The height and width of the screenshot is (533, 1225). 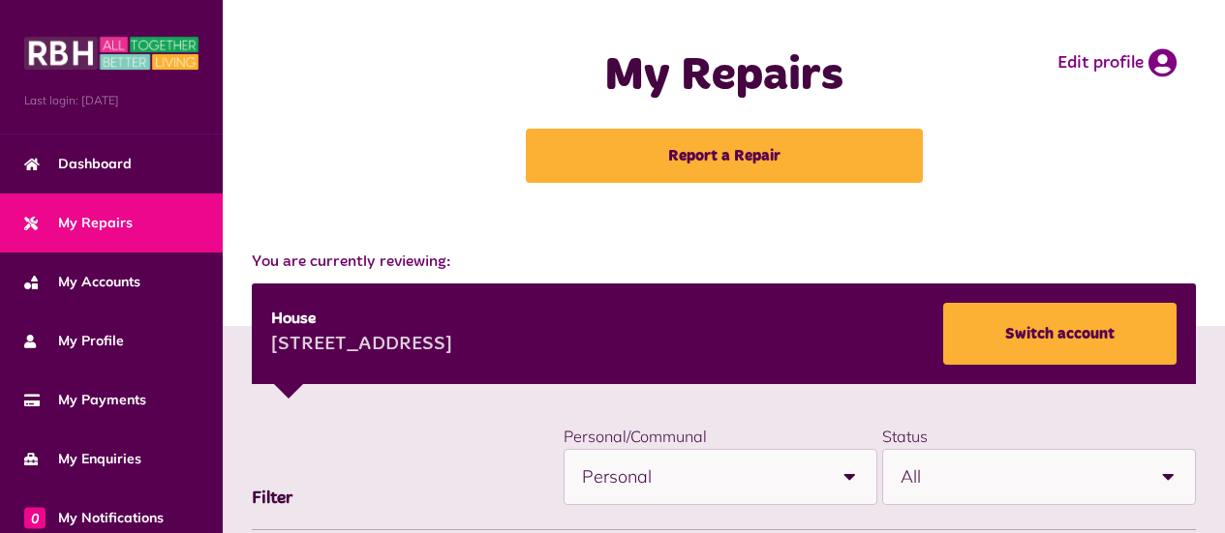 What do you see at coordinates (78, 223) in the screenshot?
I see `span: My Repairs` at bounding box center [78, 223].